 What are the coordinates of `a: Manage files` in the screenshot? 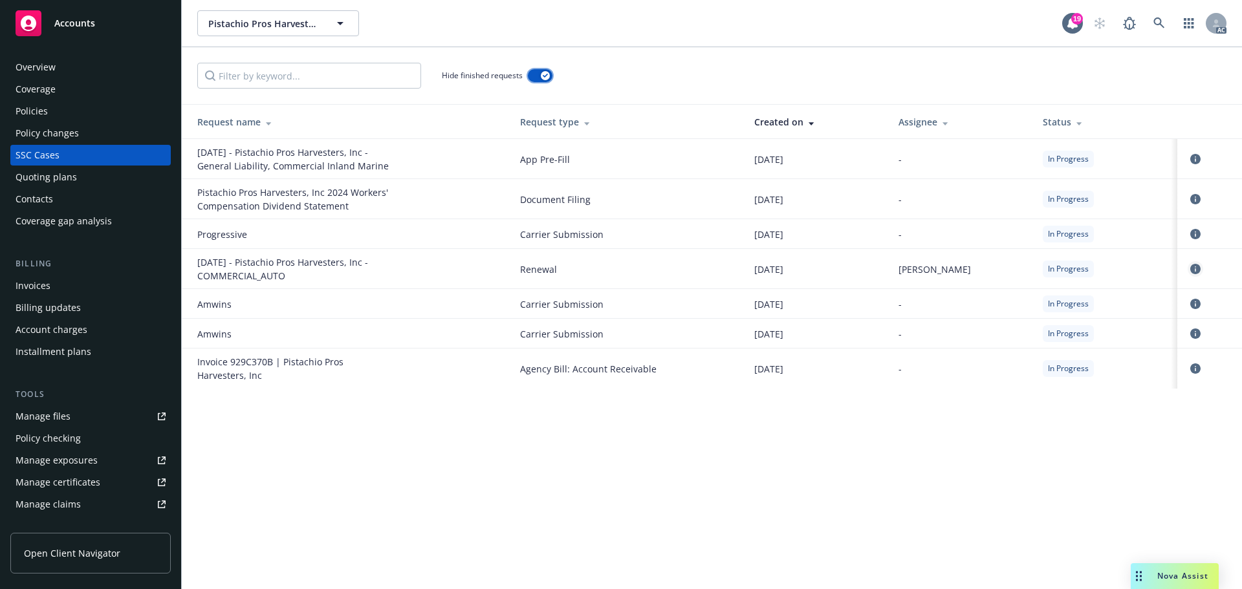 It's located at (91, 417).